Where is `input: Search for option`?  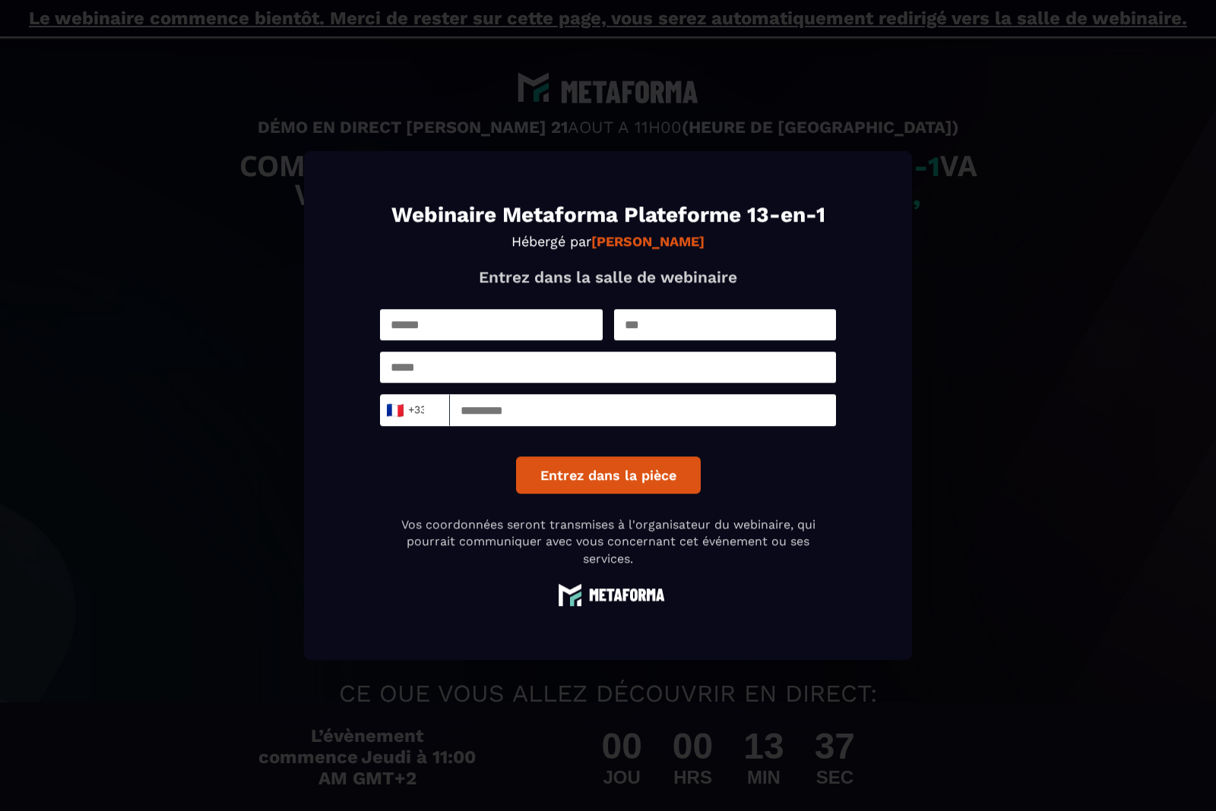 input: Search for option is located at coordinates (430, 410).